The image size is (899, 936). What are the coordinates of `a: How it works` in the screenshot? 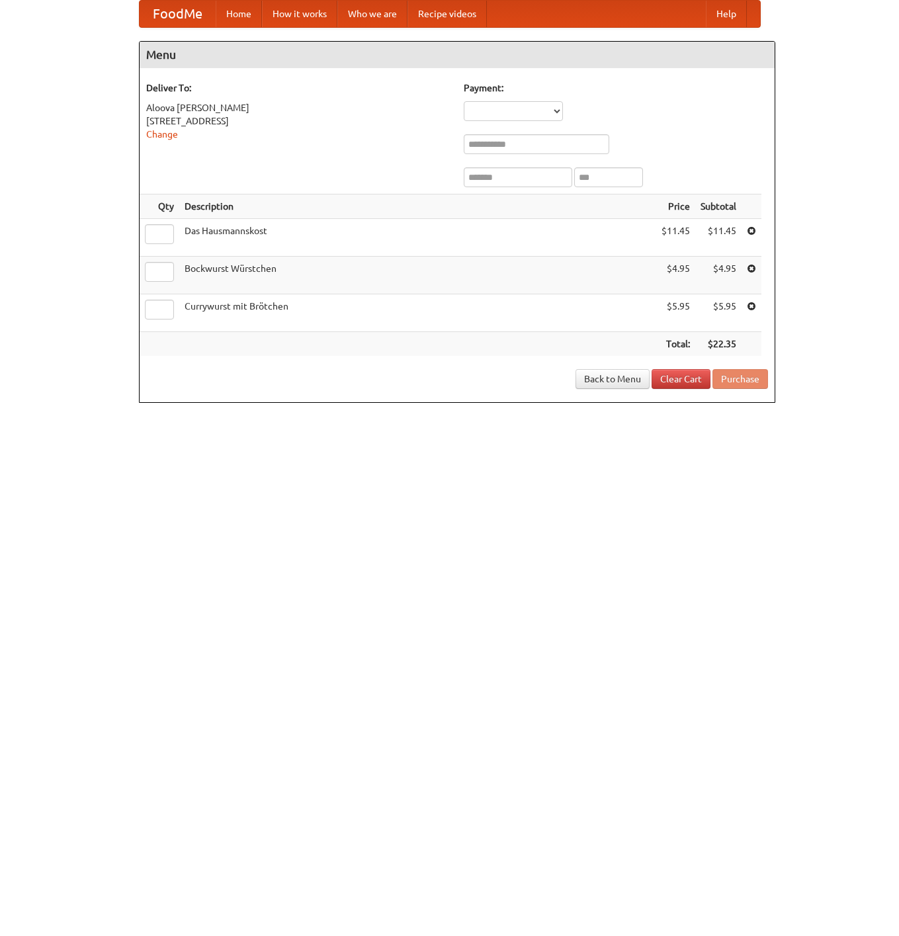 It's located at (300, 14).